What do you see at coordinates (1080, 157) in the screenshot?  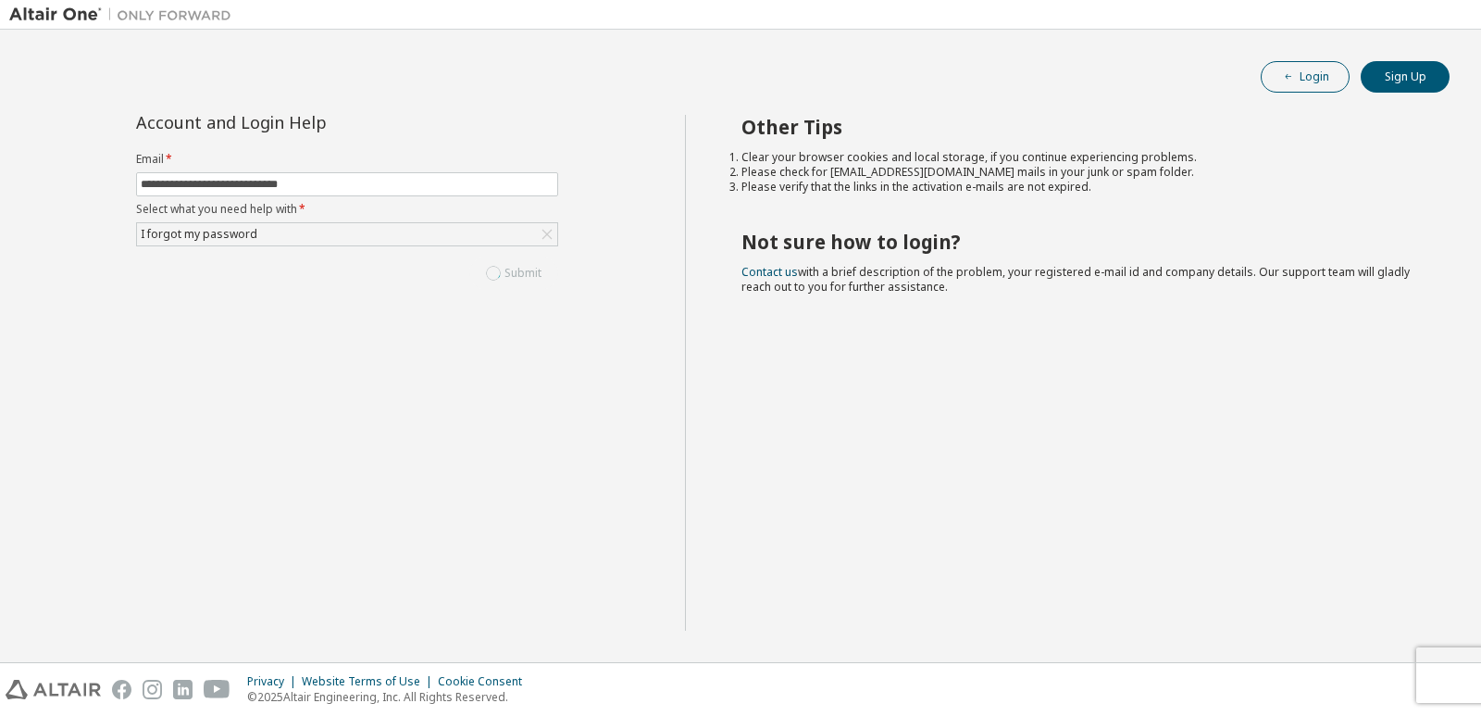 I see `li: Clear your browser cookies and local storage, if you continue experiencing problems.` at bounding box center [1080, 157].